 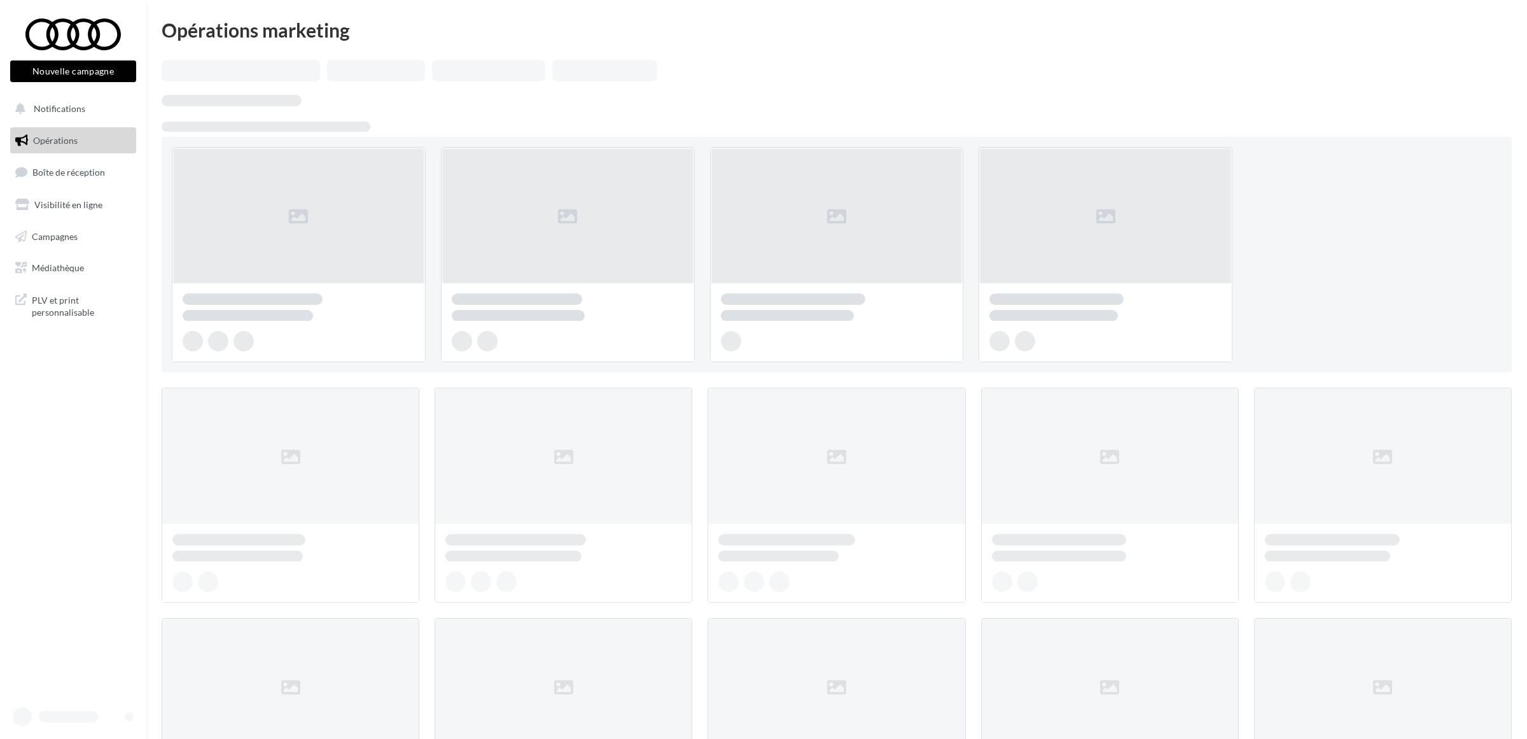 I want to click on button: Nouvelle campagne, so click(x=73, y=71).